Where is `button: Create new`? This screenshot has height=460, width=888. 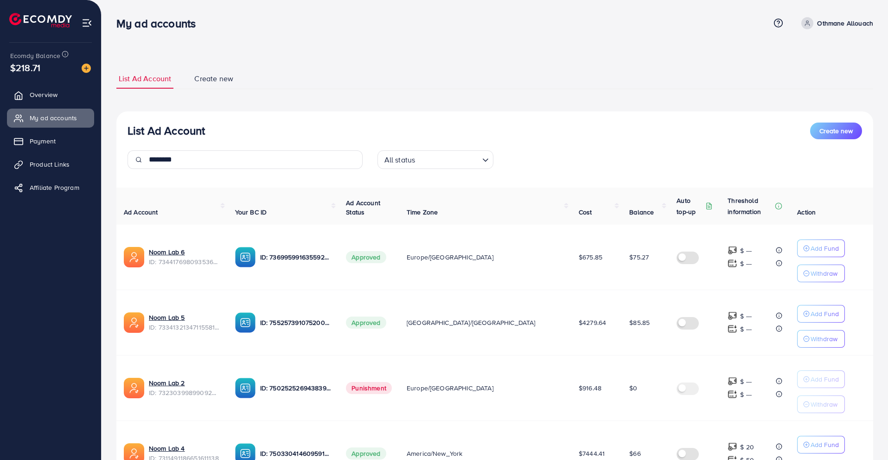
button: Create new is located at coordinates (836, 131).